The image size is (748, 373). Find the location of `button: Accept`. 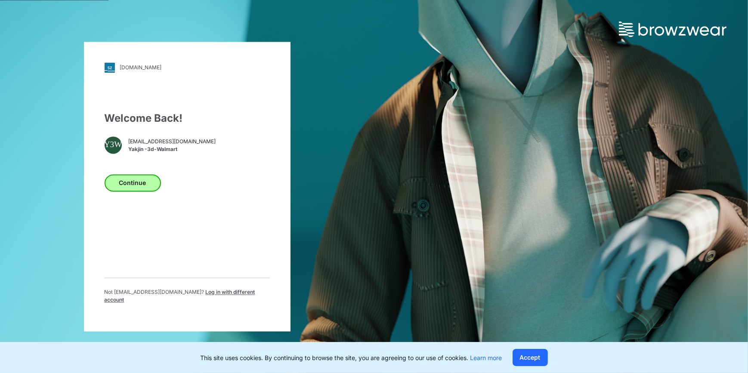

button: Accept is located at coordinates (531, 358).